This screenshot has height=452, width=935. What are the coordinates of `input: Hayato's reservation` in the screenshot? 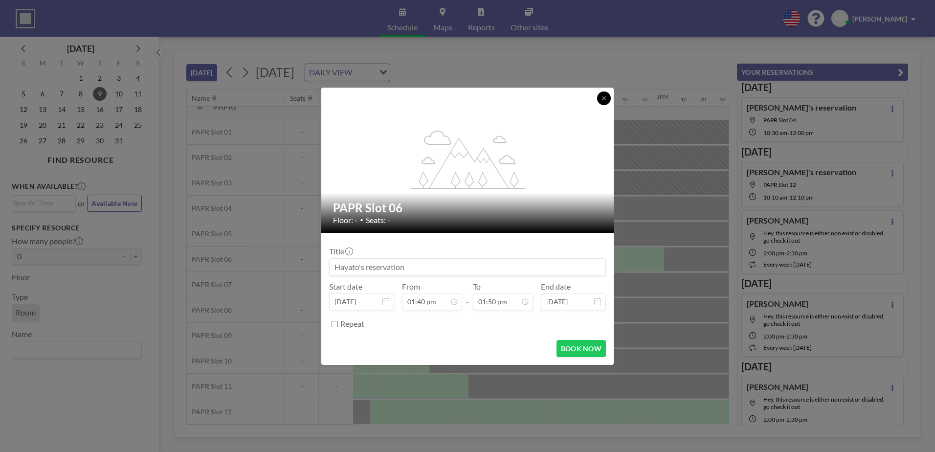 It's located at (467, 267).